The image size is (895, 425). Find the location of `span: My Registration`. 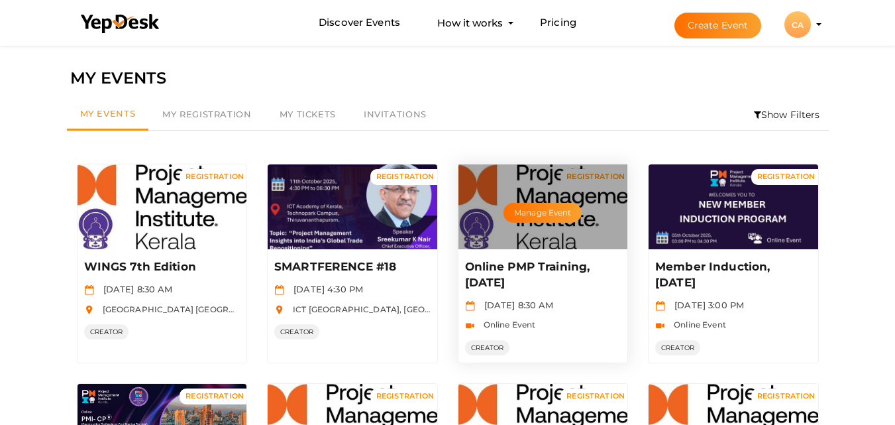

span: My Registration is located at coordinates (207, 114).